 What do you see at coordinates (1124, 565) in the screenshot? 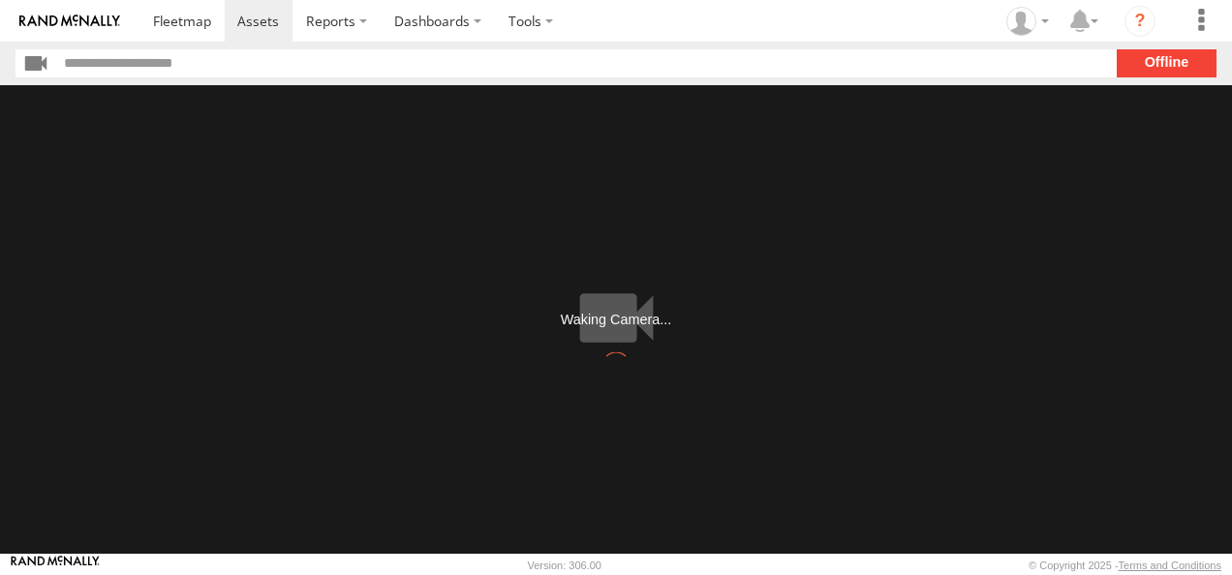
I see `div: © Copyright 2025 -` at bounding box center [1124, 565].